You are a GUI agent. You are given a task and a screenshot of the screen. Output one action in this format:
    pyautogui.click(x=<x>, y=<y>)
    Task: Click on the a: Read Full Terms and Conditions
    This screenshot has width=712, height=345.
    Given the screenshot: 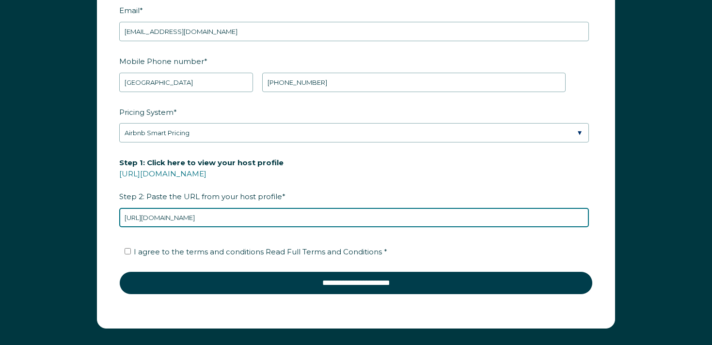 What is the action you would take?
    pyautogui.click(x=324, y=251)
    